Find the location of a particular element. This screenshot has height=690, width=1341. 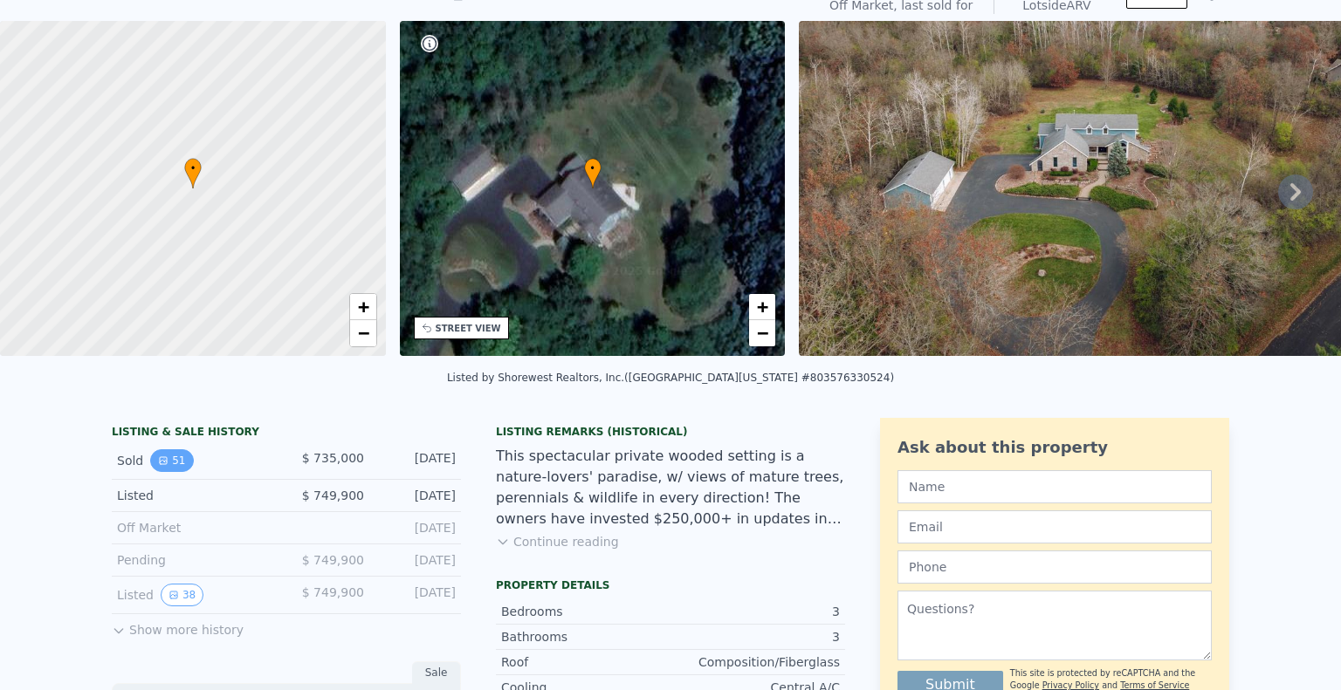

button: Show more history is located at coordinates (177, 627).